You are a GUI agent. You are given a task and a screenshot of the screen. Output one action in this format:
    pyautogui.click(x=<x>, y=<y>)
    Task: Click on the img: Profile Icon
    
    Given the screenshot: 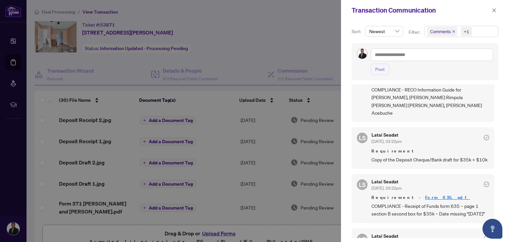 What is the action you would take?
    pyautogui.click(x=362, y=54)
    